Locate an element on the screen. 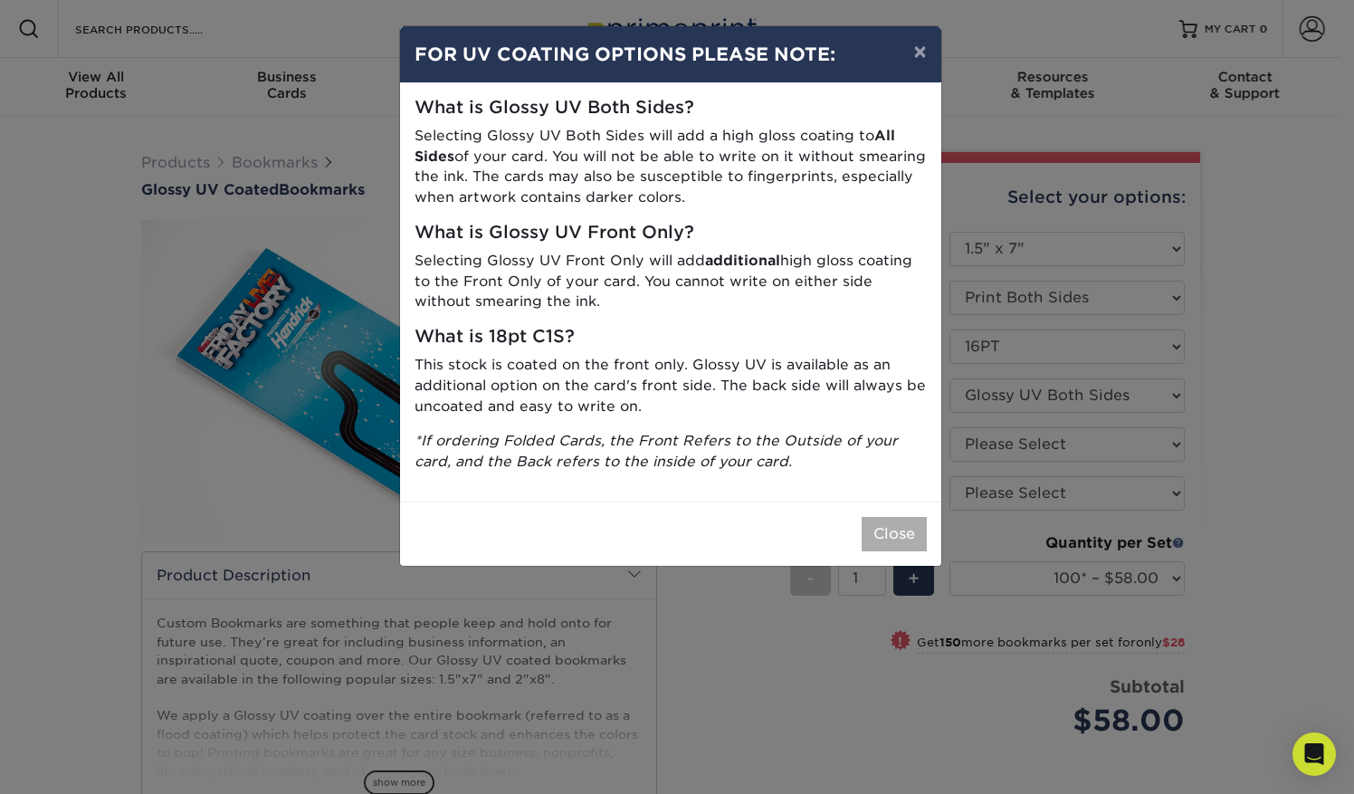 This screenshot has height=794, width=1354. p: Selecting Glossy UV Both Sides will add a high gloss coating to of your card. You will not be abl... is located at coordinates (671, 167).